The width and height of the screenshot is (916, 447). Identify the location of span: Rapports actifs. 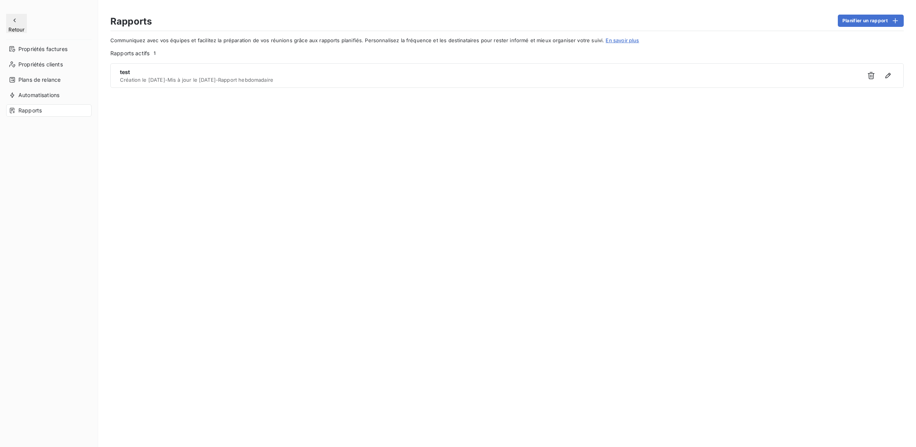
(130, 53).